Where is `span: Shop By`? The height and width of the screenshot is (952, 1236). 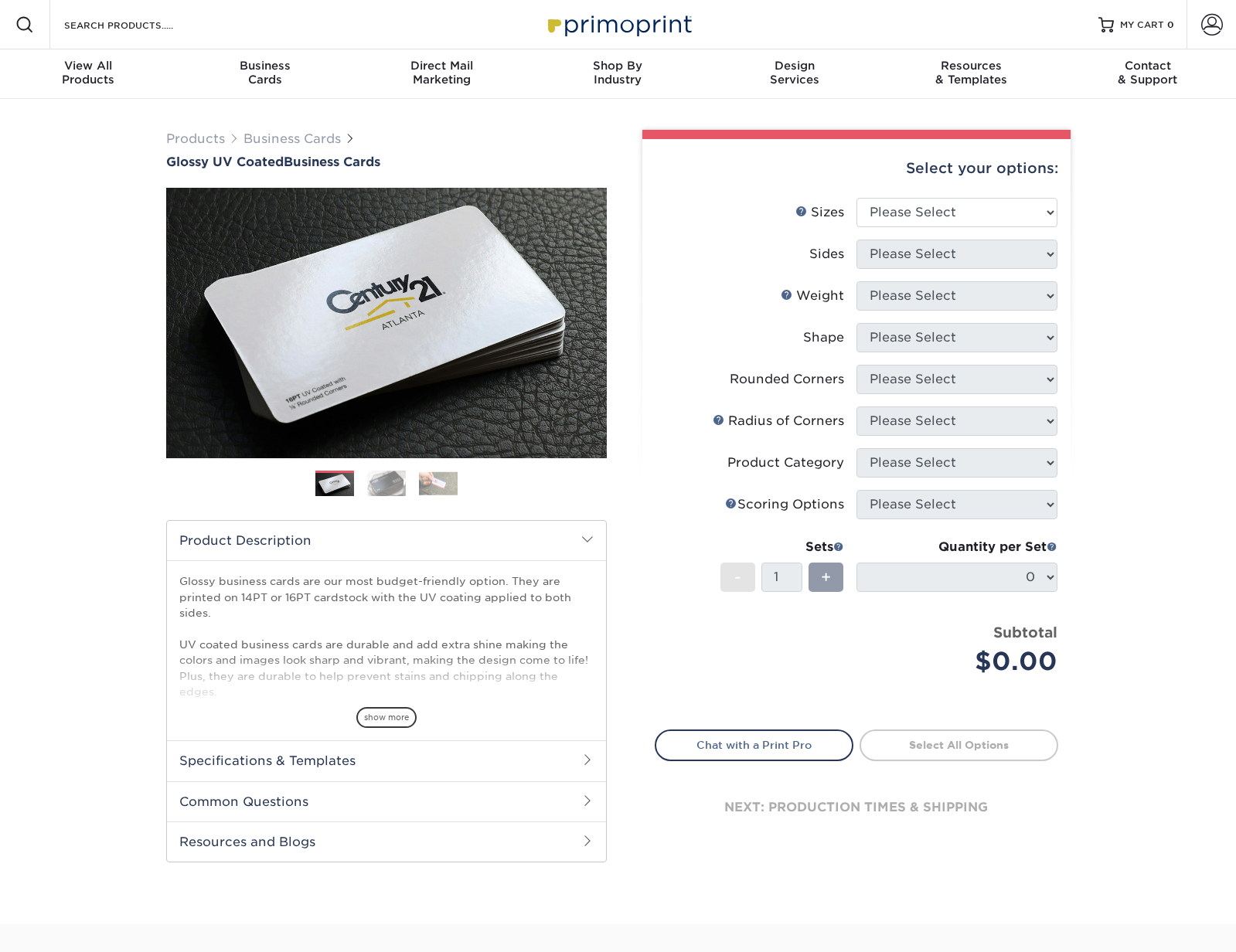
span: Shop By is located at coordinates (618, 66).